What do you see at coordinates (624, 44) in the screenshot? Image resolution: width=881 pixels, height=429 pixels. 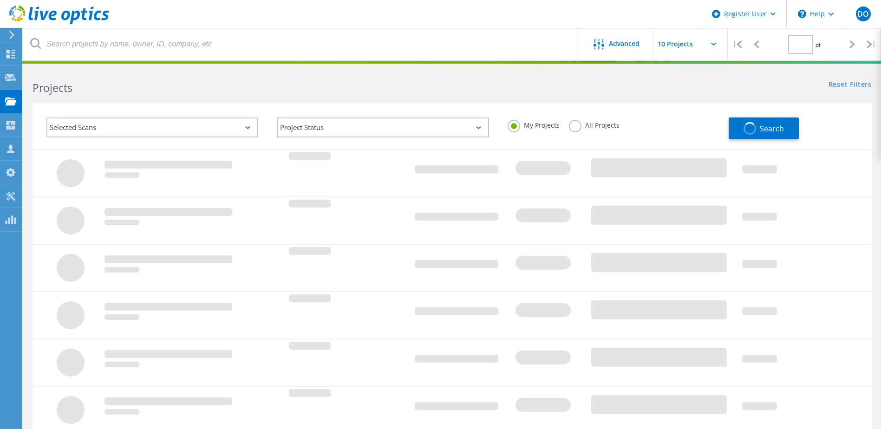 I see `span: Advanced` at bounding box center [624, 44].